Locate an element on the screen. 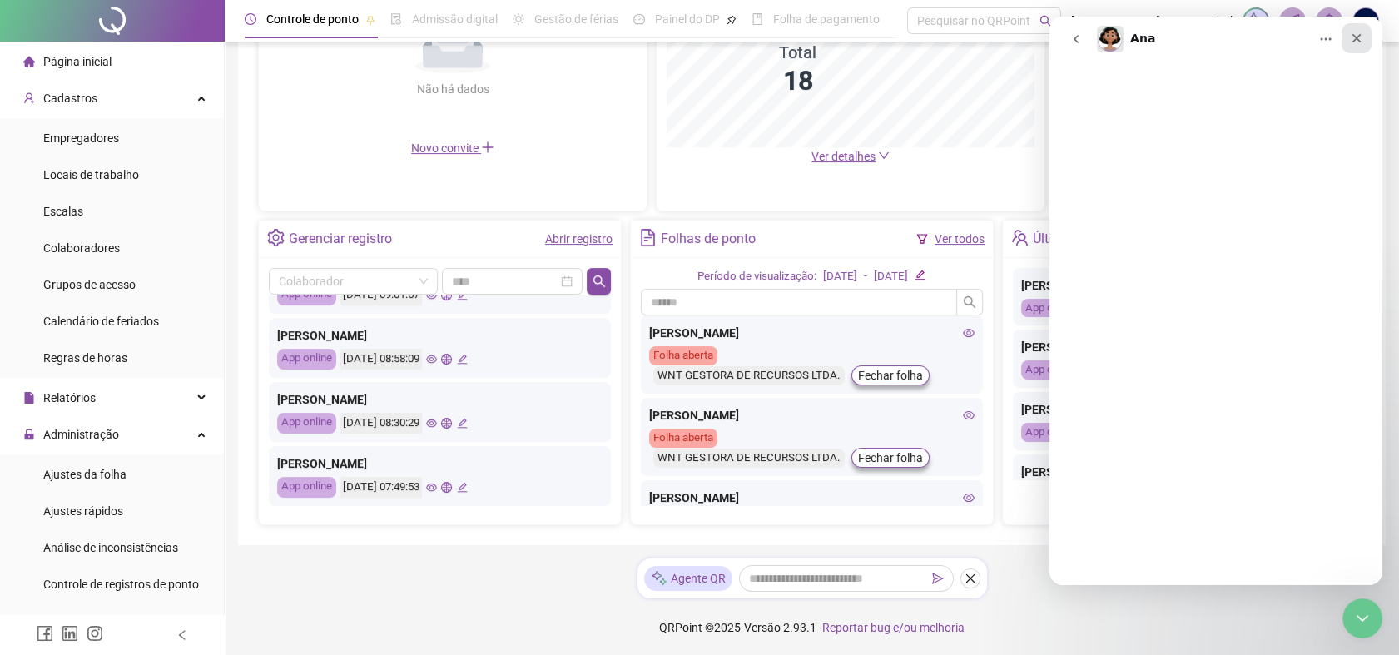 The width and height of the screenshot is (1399, 655). span: Fechar folha is located at coordinates (890, 458).